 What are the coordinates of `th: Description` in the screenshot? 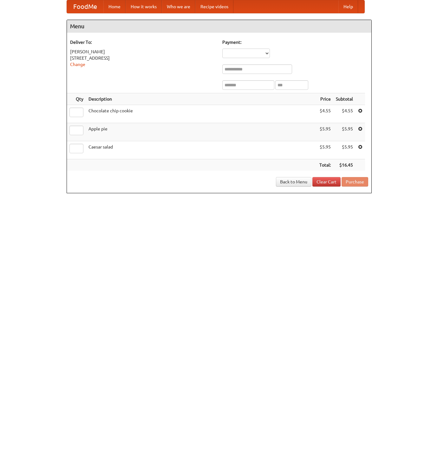 It's located at (201, 99).